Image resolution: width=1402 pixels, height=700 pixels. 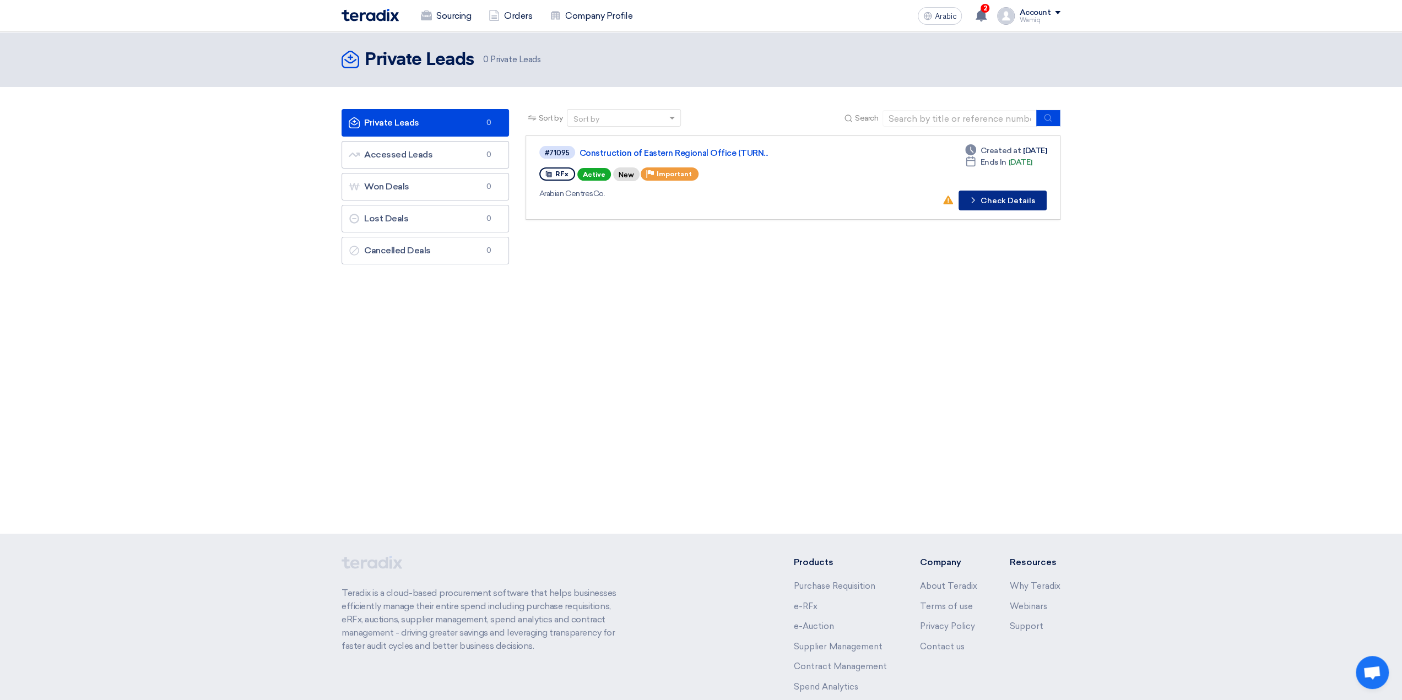 I want to click on font: Check Details, so click(x=1007, y=201).